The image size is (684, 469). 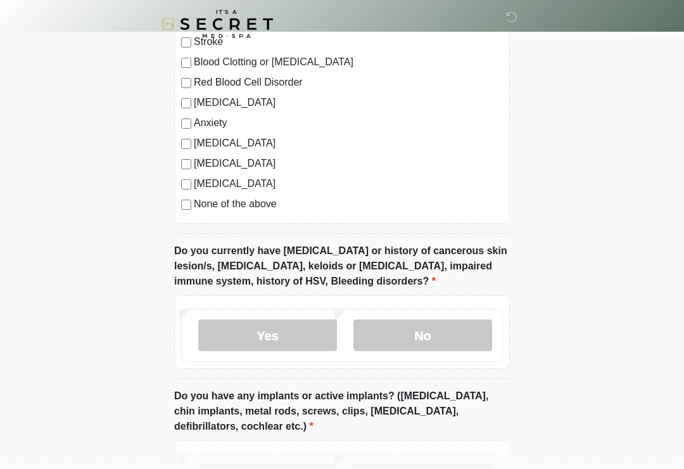 What do you see at coordinates (186, 123) in the screenshot?
I see `input: Anxiety` at bounding box center [186, 123].